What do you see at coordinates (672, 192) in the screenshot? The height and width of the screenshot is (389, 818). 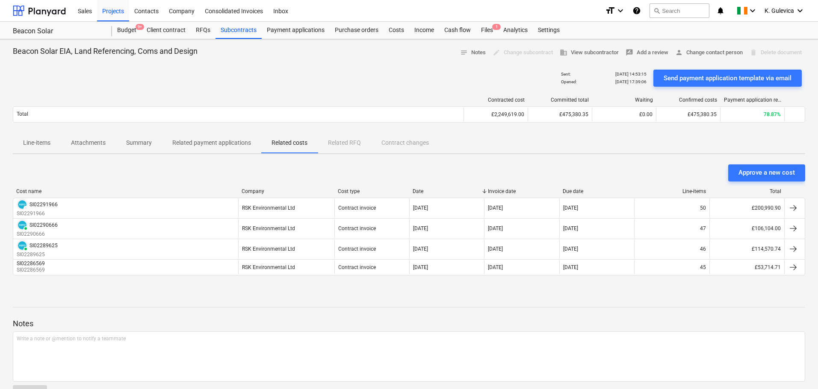 I see `div: Line-items` at bounding box center [672, 192].